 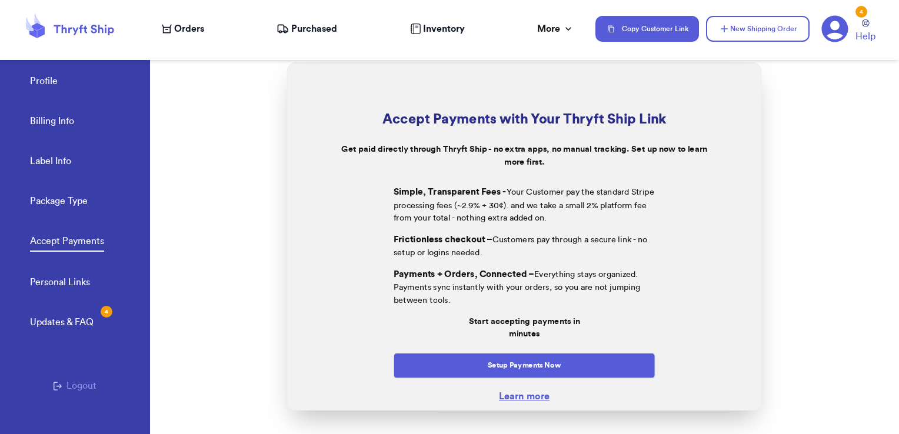 I want to click on a: Learn more, so click(x=524, y=396).